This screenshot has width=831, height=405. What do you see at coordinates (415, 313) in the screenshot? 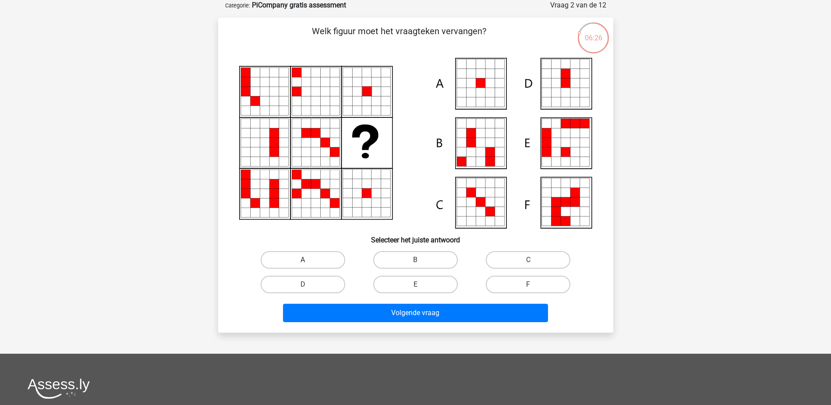
I see `button: Volgende vraag` at bounding box center [415, 313].